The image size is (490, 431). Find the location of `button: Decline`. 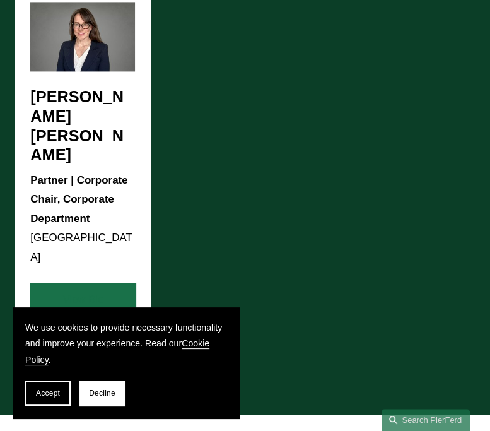

button: Decline is located at coordinates (102, 393).